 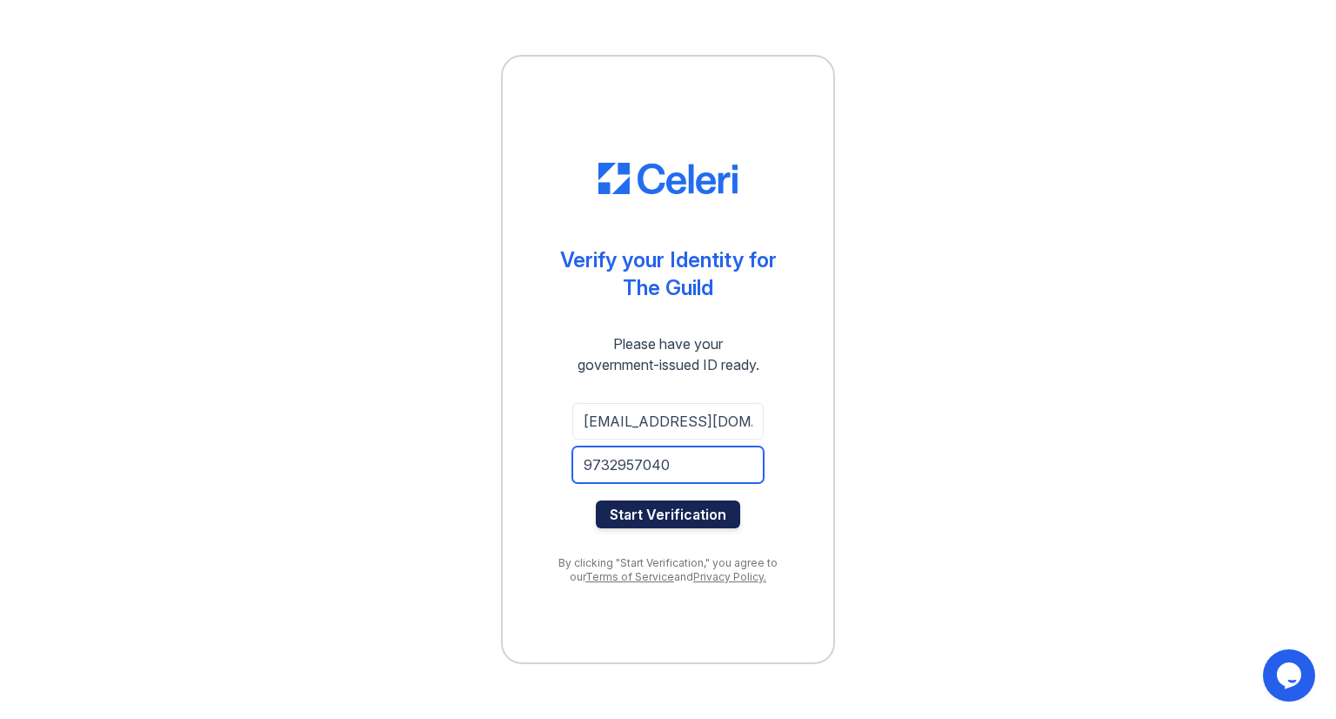 I want to click on button: Start Verification, so click(x=668, y=514).